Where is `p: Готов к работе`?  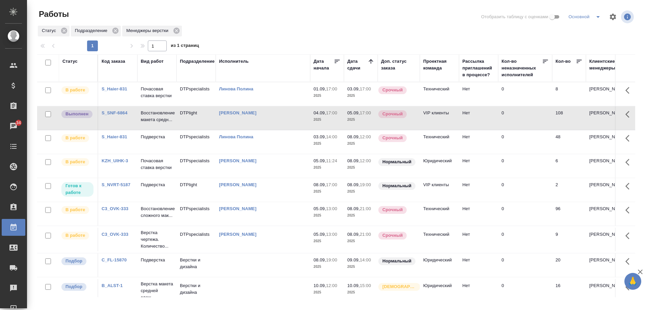
p: Готов к работе is located at coordinates (77, 189).